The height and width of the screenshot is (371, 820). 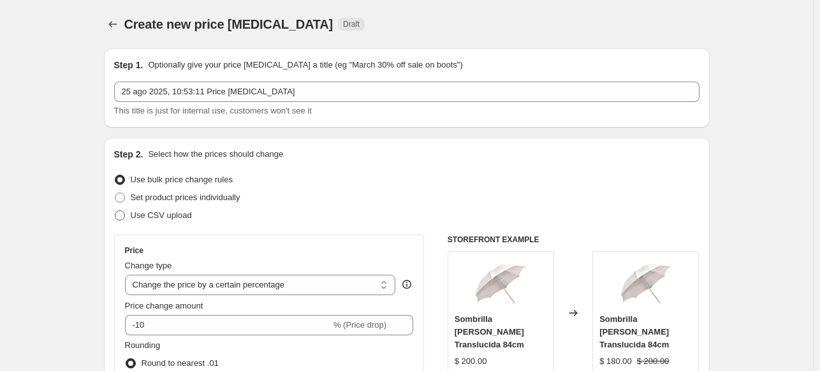 I want to click on span: This title is just for internal use, customers won't see it, so click(x=213, y=110).